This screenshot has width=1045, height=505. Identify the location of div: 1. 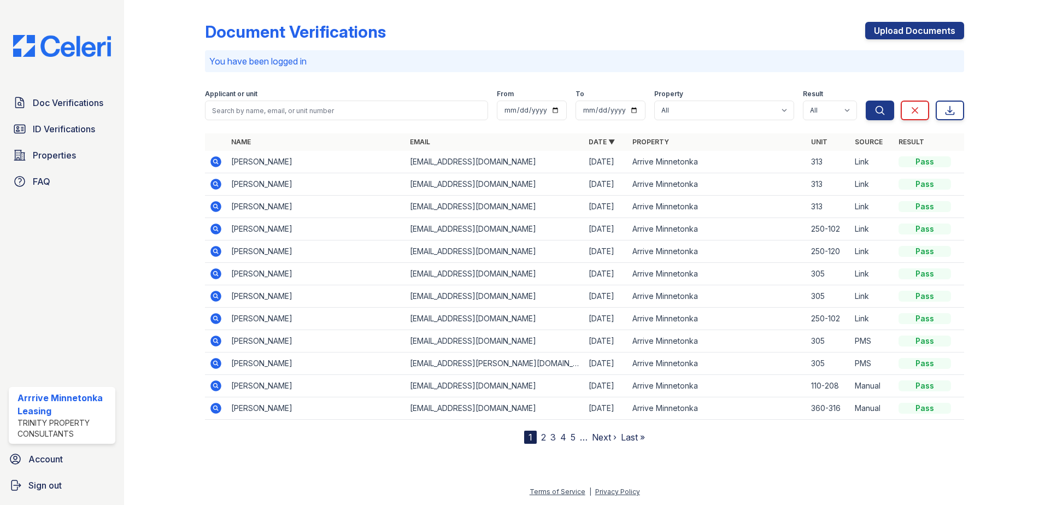
(530, 437).